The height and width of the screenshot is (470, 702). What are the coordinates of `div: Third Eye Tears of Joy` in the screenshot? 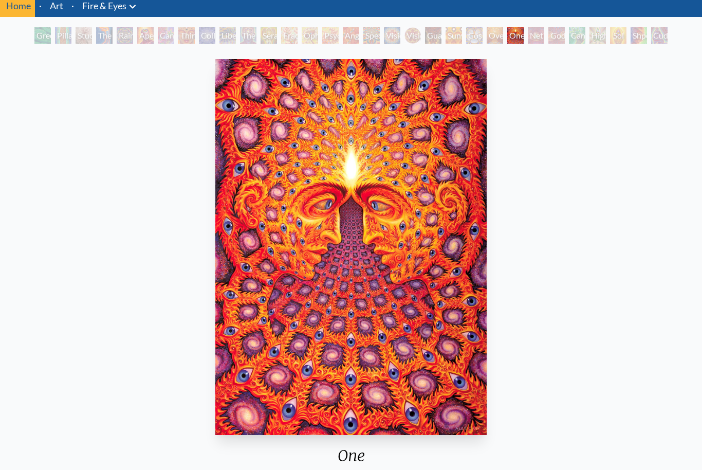 It's located at (187, 35).